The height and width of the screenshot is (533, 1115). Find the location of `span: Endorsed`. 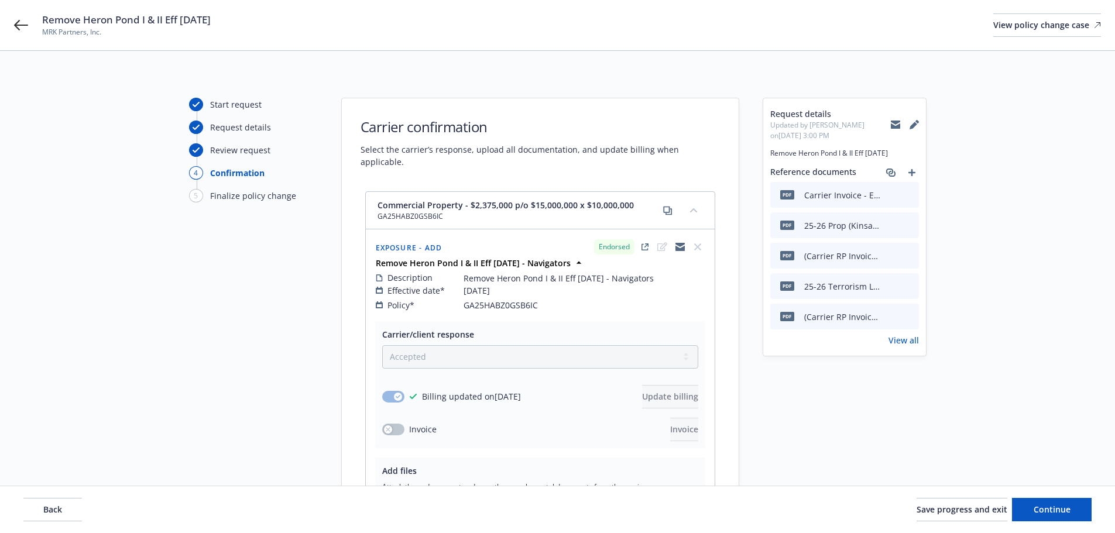

span: Endorsed is located at coordinates (614, 247).